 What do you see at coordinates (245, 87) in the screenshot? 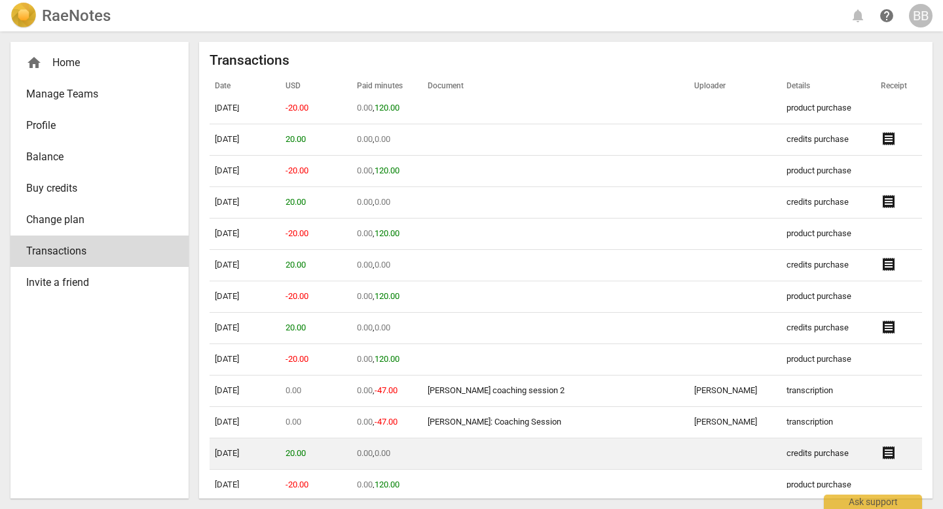
I see `th: Date` at bounding box center [245, 87].